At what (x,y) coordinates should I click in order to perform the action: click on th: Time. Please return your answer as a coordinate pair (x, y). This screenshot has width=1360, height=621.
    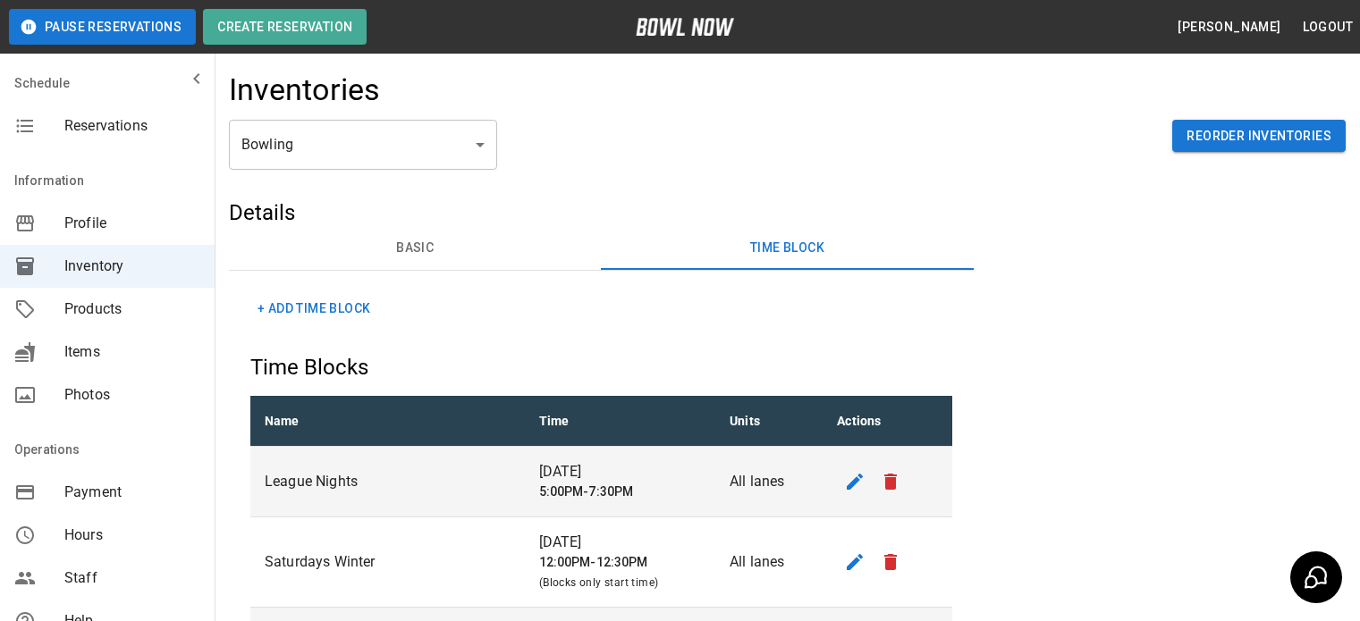
    Looking at the image, I should click on (619, 421).